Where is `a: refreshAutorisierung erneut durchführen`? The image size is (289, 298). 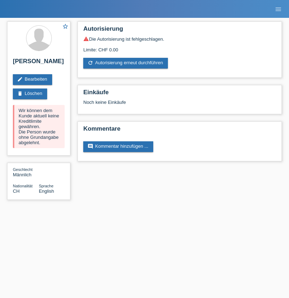 a: refreshAutorisierung erneut durchführen is located at coordinates (125, 63).